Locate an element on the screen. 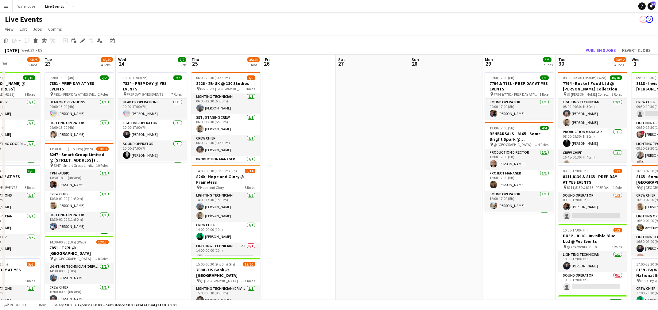 This screenshot has height=310, width=658. app-user-avatar: Ollie Rolfe is located at coordinates (643, 19).